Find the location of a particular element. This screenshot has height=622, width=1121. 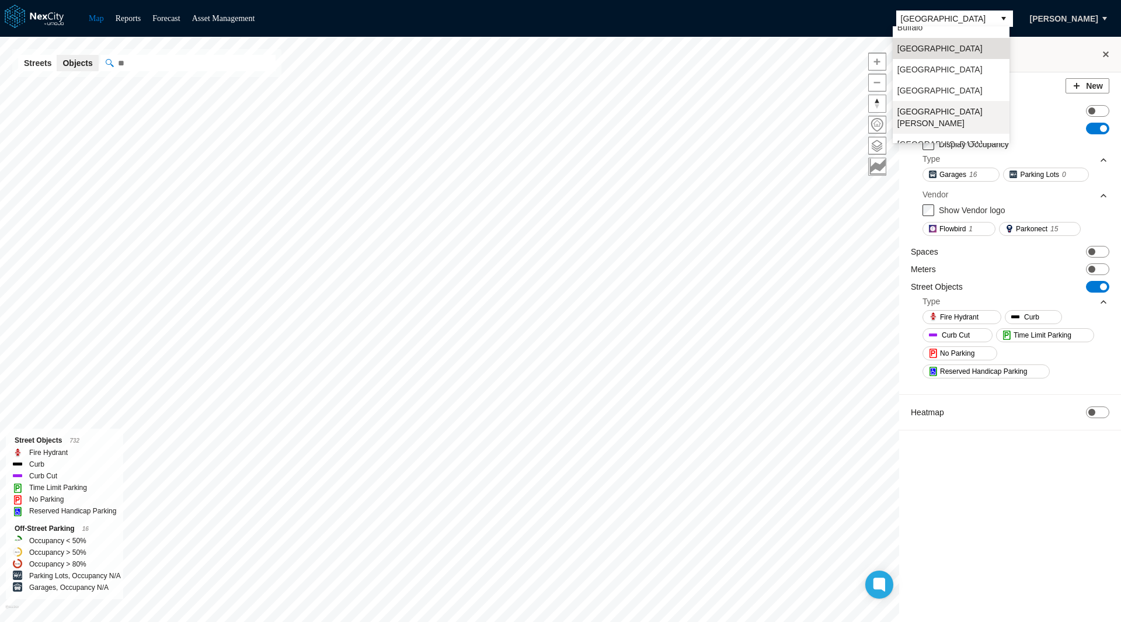

span: Curb is located at coordinates (1032, 317).